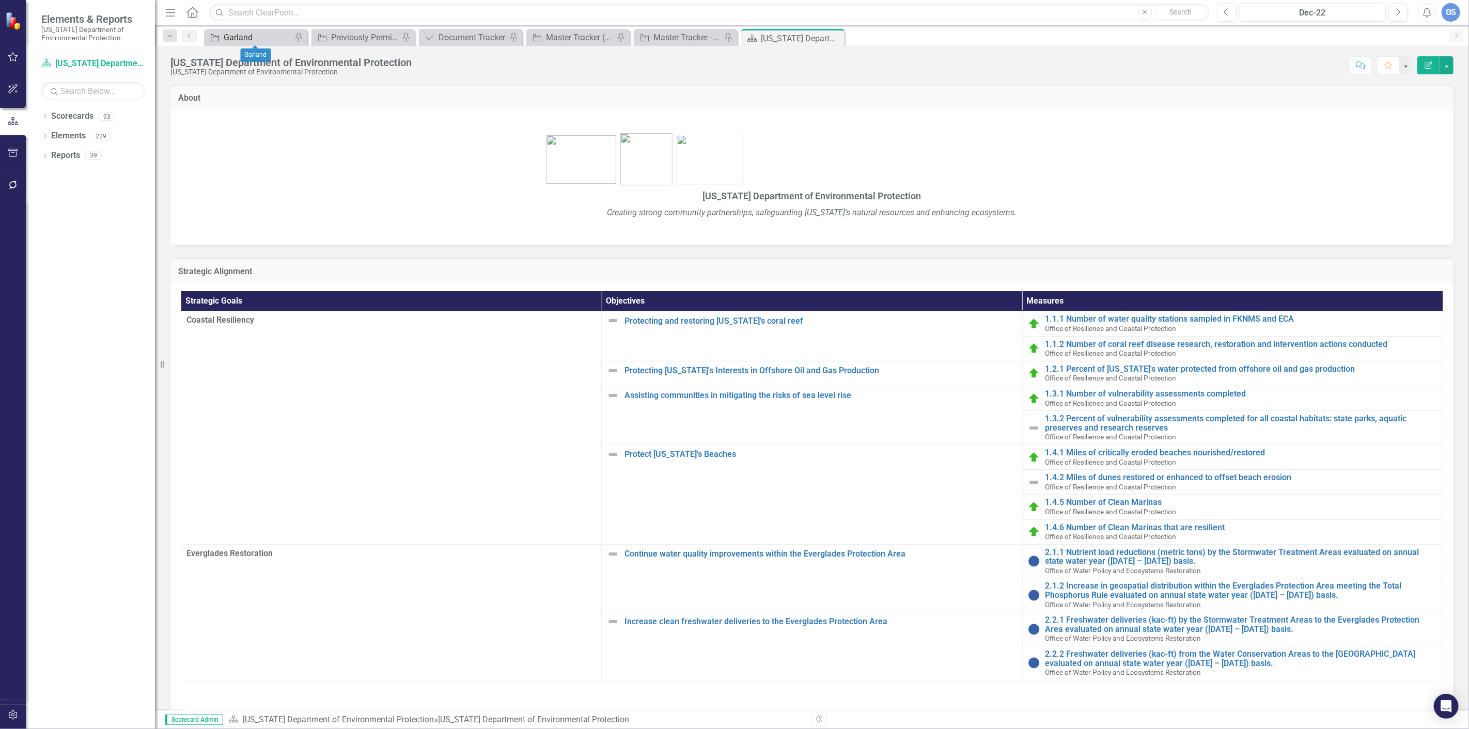 Image resolution: width=1469 pixels, height=729 pixels. I want to click on span: Coastal Resiliency, so click(391, 320).